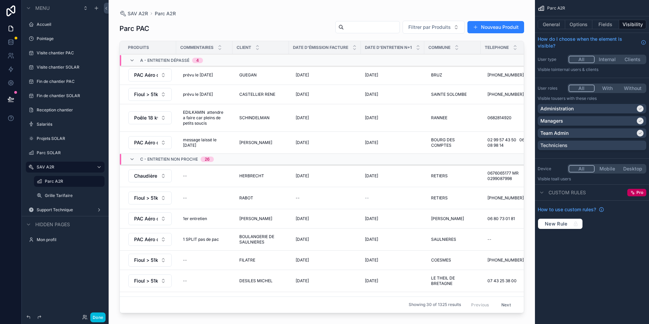 This screenshot has width=649, height=324. What do you see at coordinates (388, 48) in the screenshot?
I see `span: Date d'entretien n+1` at bounding box center [388, 48].